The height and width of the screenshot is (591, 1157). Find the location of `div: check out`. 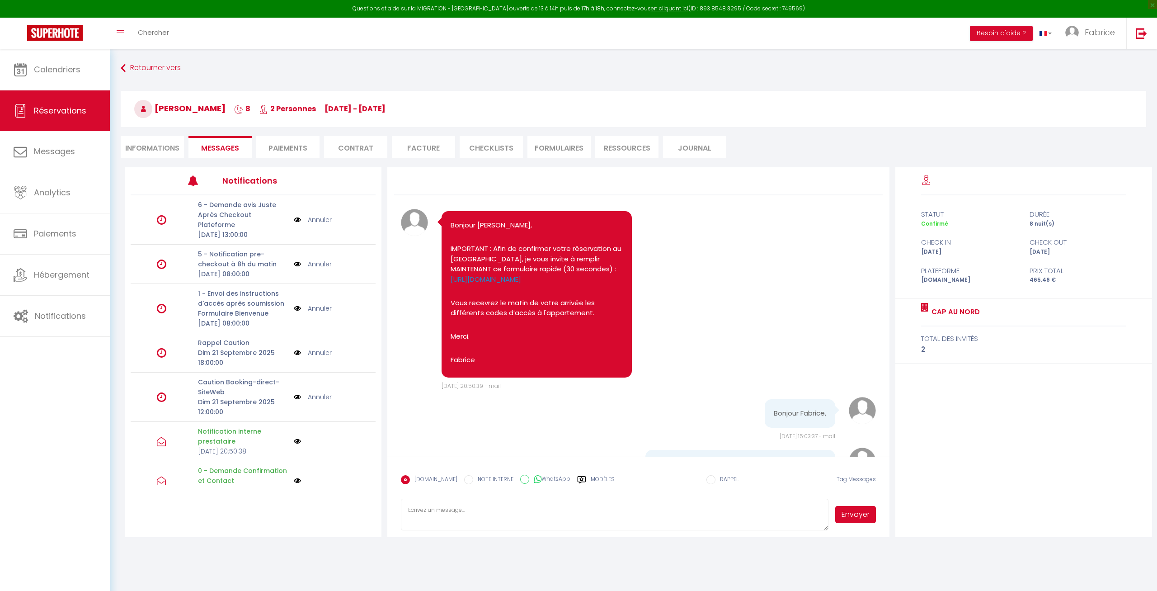

div: check out is located at coordinates (1078, 242).